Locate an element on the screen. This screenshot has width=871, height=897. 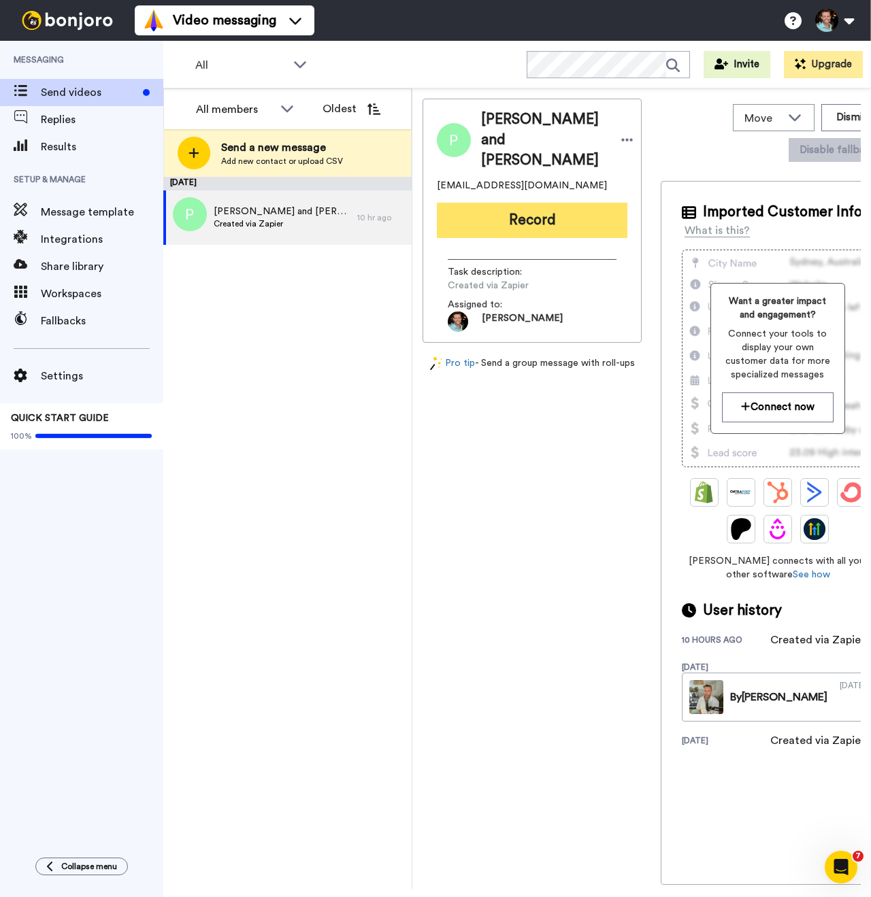
div: 10 hours ago is located at coordinates (726, 641).